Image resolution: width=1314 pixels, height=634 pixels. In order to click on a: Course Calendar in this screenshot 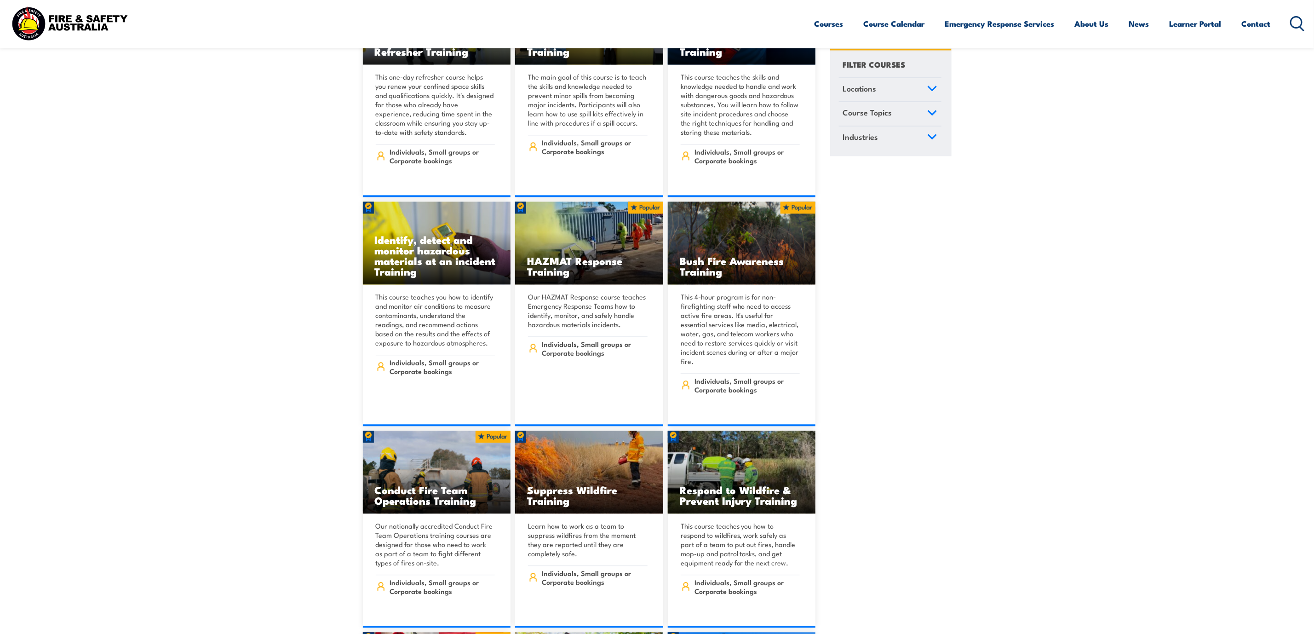, I will do `click(894, 23)`.